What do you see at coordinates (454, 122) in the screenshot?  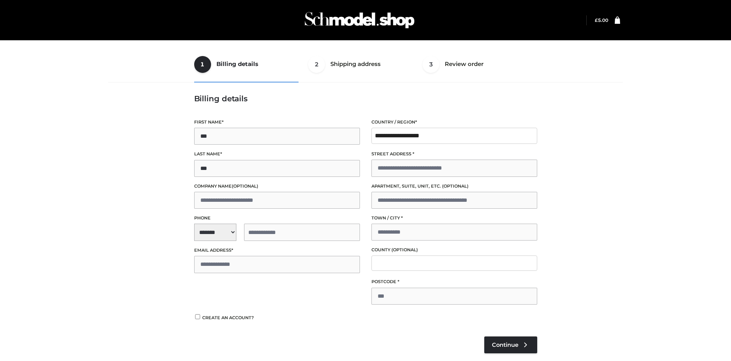 I see `label: Country / Region` at bounding box center [454, 122].